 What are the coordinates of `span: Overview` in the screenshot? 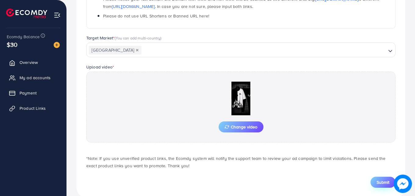 It's located at (29, 62).